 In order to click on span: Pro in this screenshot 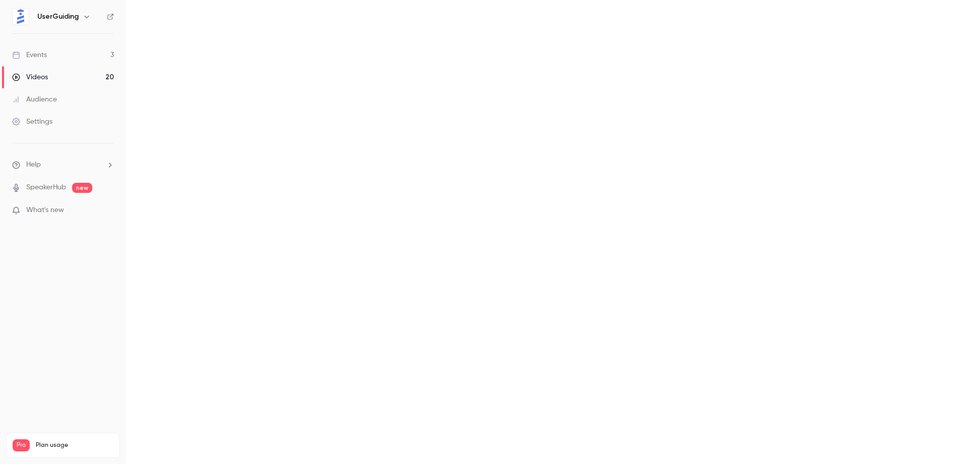, I will do `click(21, 445)`.